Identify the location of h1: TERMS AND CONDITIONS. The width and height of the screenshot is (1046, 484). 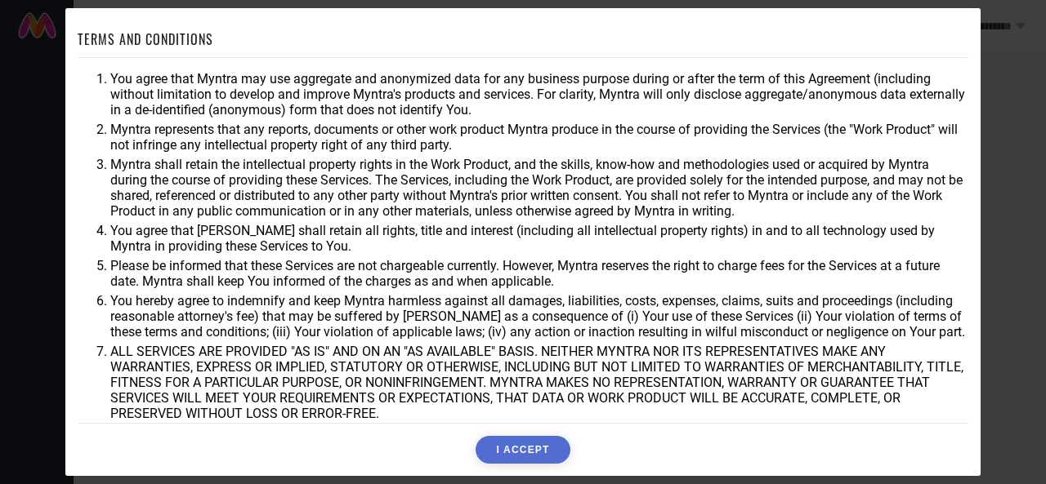
(145, 39).